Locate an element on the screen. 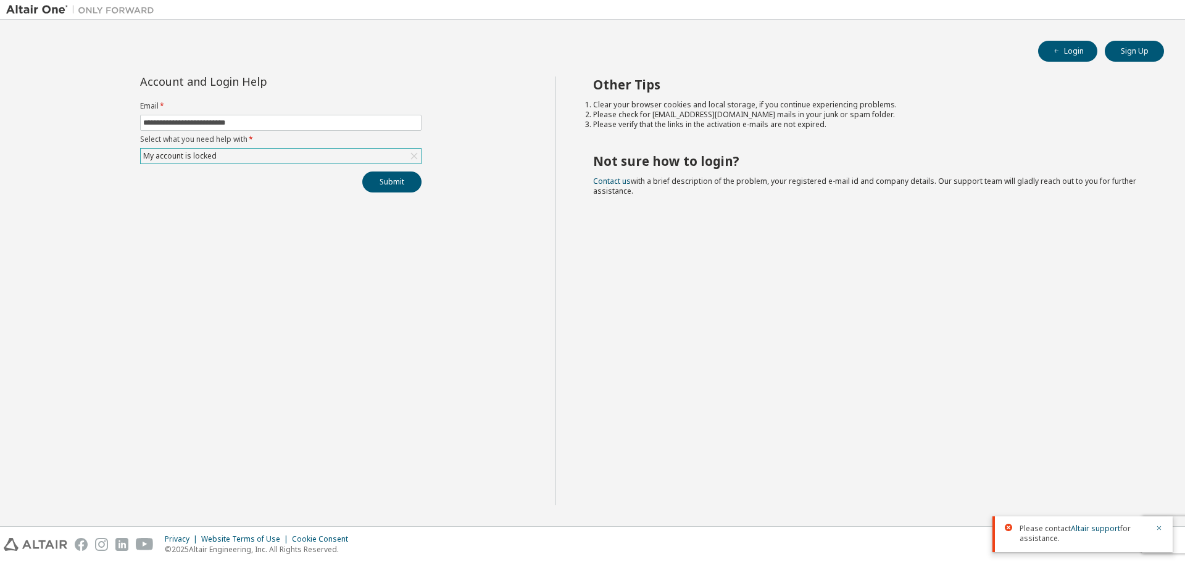 This screenshot has height=562, width=1185. span: with a brief description of the problem, your registered e-mail id and company details. Our suppo... is located at coordinates (865, 186).